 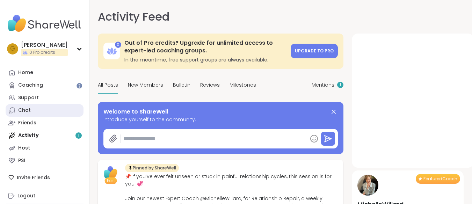 What do you see at coordinates (44, 196) in the screenshot?
I see `a: Logout` at bounding box center [44, 196].